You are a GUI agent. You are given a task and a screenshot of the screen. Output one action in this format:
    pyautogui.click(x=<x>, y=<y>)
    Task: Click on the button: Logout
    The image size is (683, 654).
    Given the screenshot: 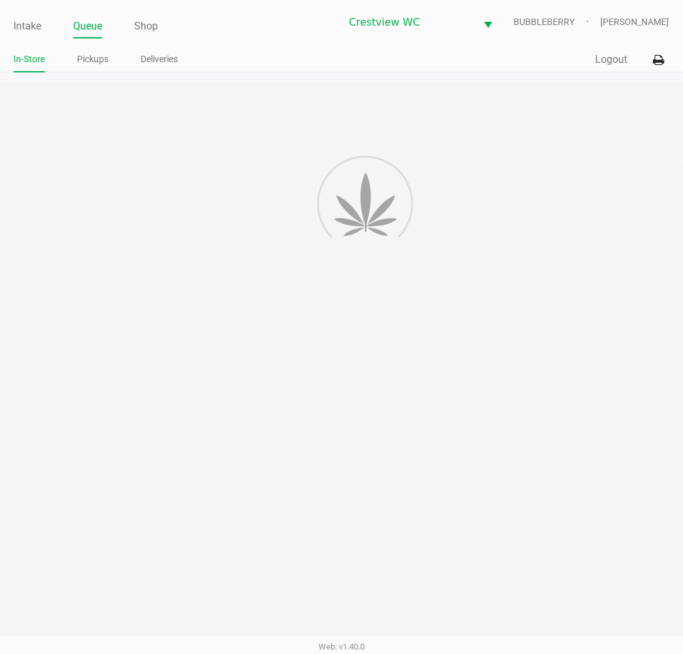 What is the action you would take?
    pyautogui.click(x=611, y=60)
    